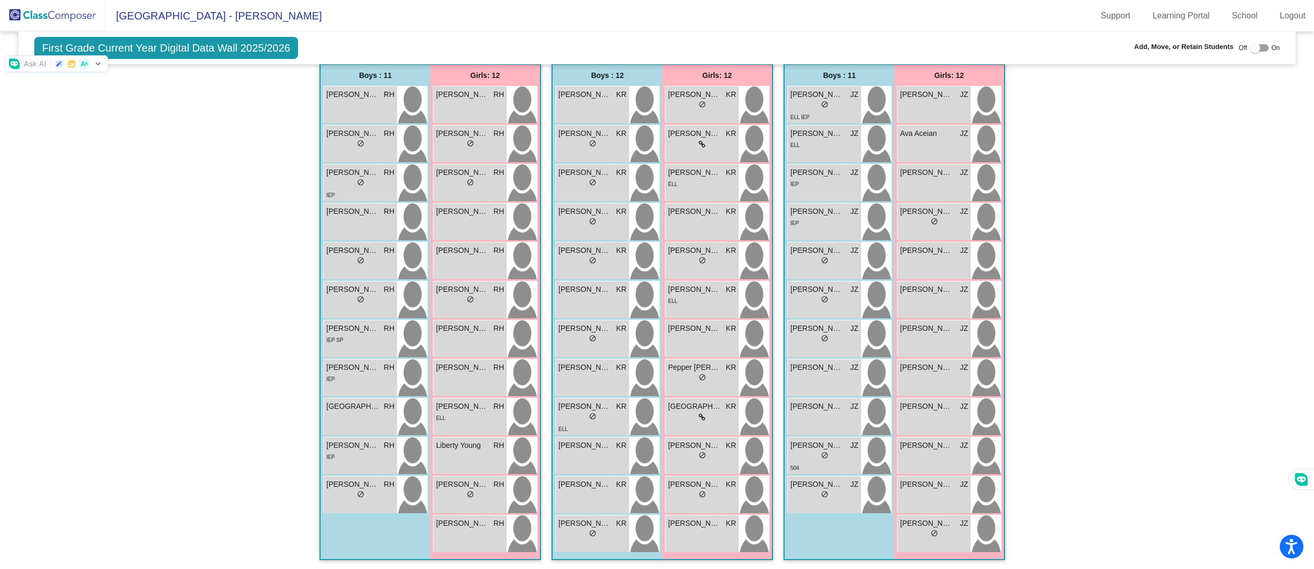  What do you see at coordinates (375, 75) in the screenshot?
I see `div: Boys : 11` at bounding box center [375, 75].